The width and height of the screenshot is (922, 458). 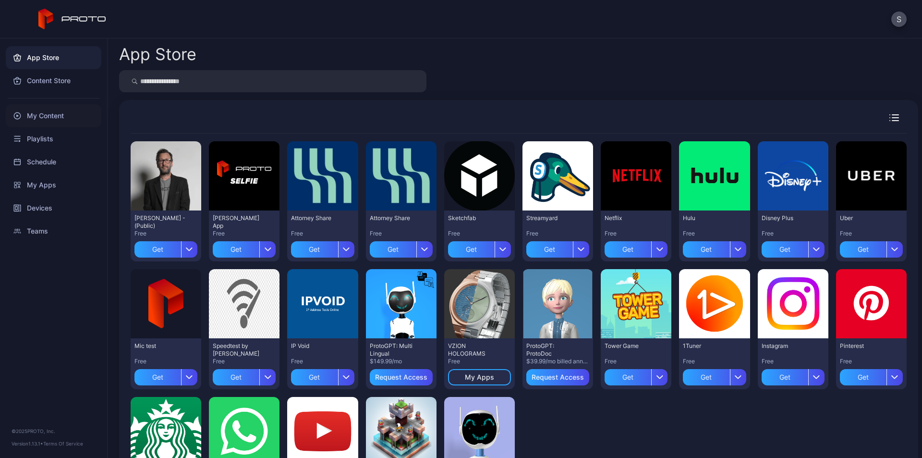 I want to click on div: Hulu, so click(x=710, y=218).